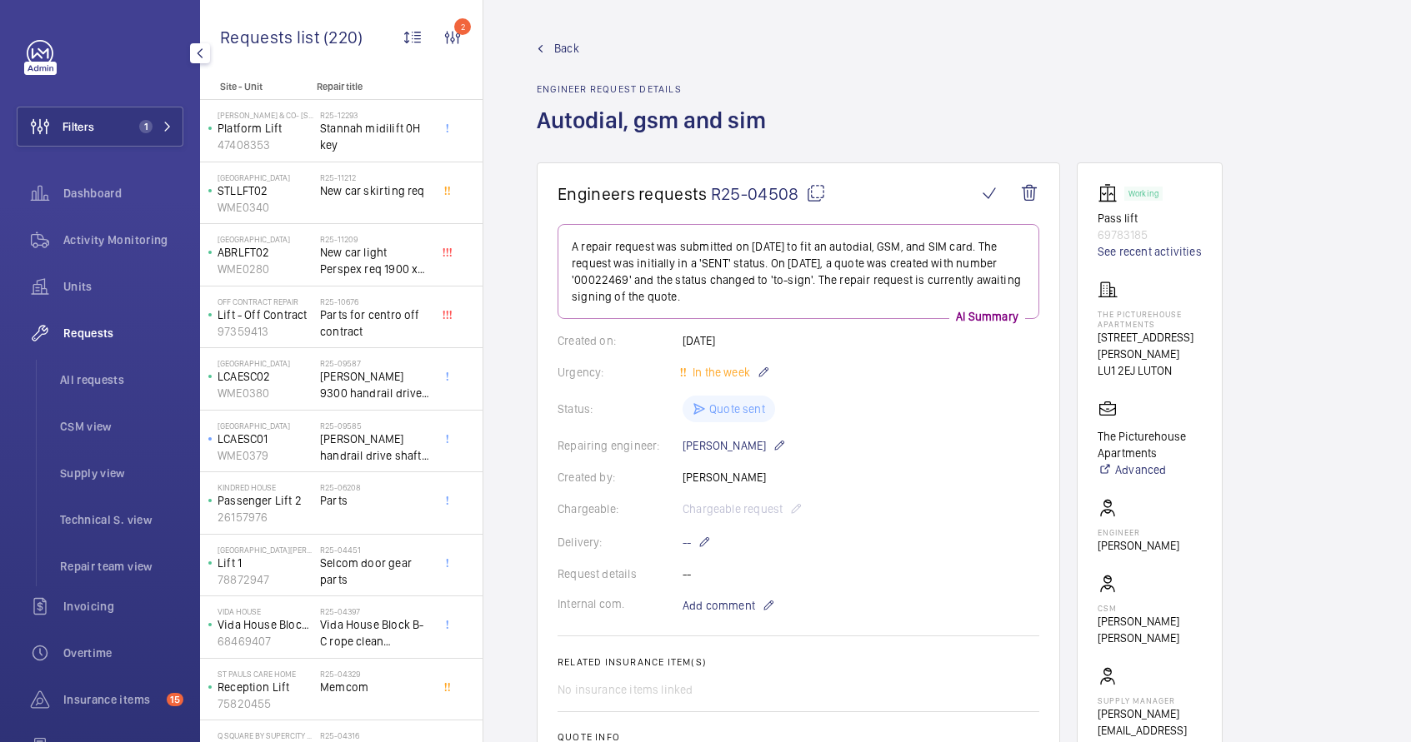 This screenshot has height=742, width=1411. What do you see at coordinates (1111, 193) in the screenshot?
I see `img: elevator.svg` at bounding box center [1111, 193].